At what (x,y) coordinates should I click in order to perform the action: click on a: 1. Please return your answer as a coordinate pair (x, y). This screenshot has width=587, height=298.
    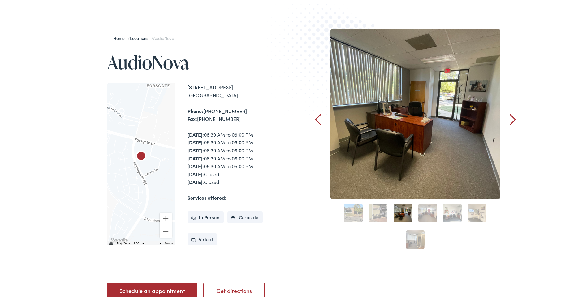
    Looking at the image, I should click on (354, 212).